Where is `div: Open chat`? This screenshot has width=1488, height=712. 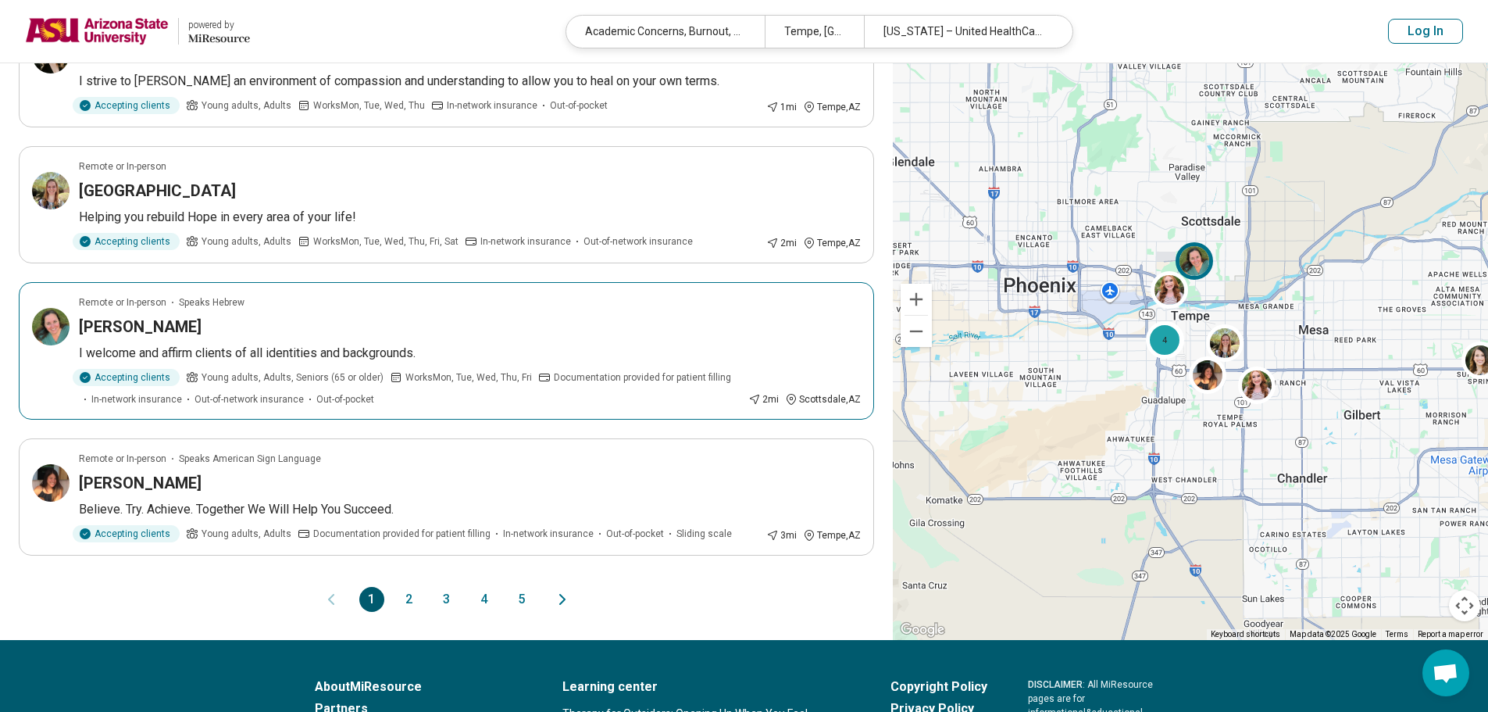
div: Open chat is located at coordinates (1446, 673).